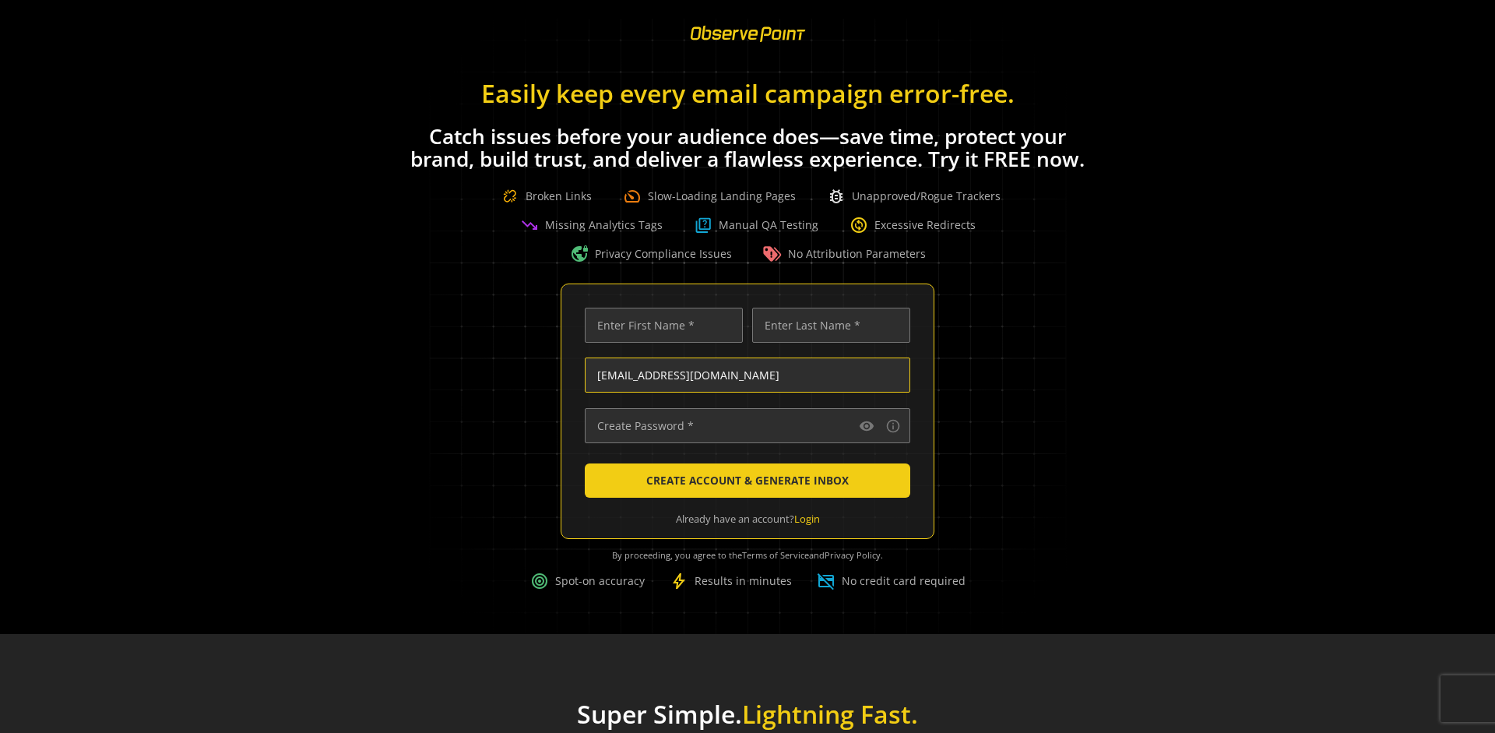 This screenshot has width=1495, height=733. Describe the element at coordinates (756, 225) in the screenshot. I see `div: Manual QA Testing` at that location.